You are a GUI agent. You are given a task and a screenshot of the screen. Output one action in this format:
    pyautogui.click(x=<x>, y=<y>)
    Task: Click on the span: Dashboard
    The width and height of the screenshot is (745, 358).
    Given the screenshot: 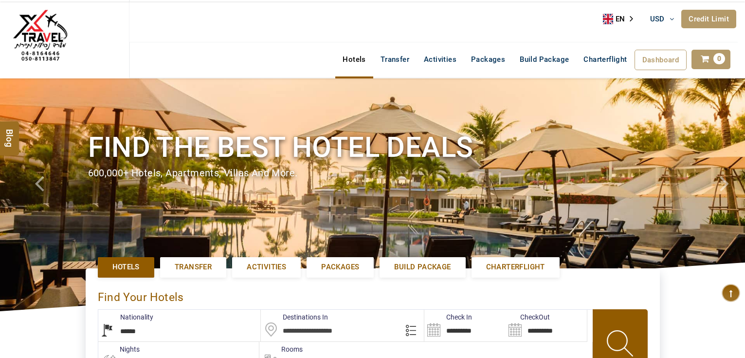 What is the action you would take?
    pyautogui.click(x=661, y=60)
    